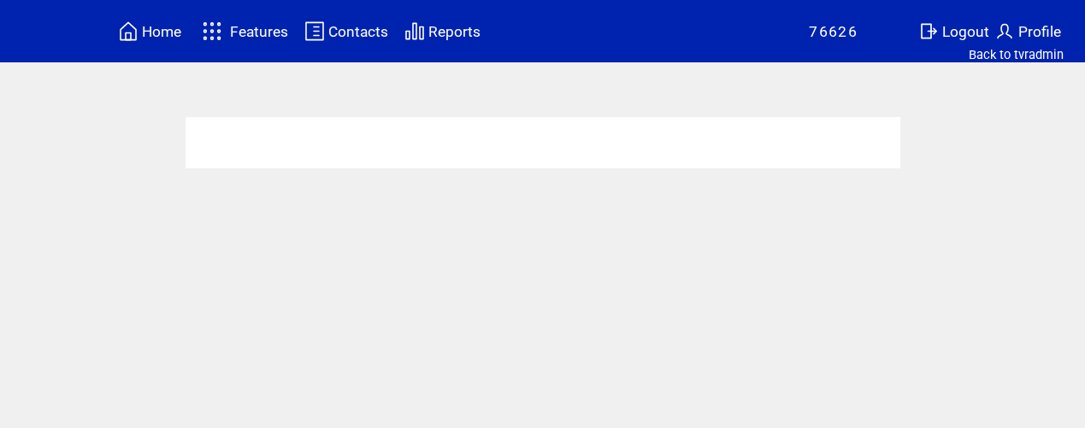  Describe the element at coordinates (454, 32) in the screenshot. I see `span: Reports` at that location.